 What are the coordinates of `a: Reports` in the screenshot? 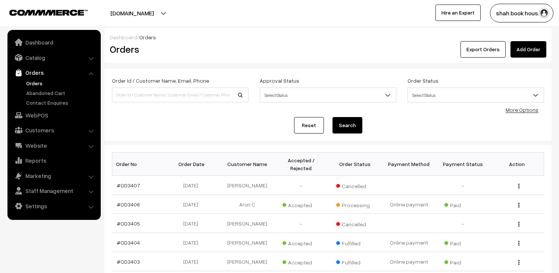 It's located at (54, 160).